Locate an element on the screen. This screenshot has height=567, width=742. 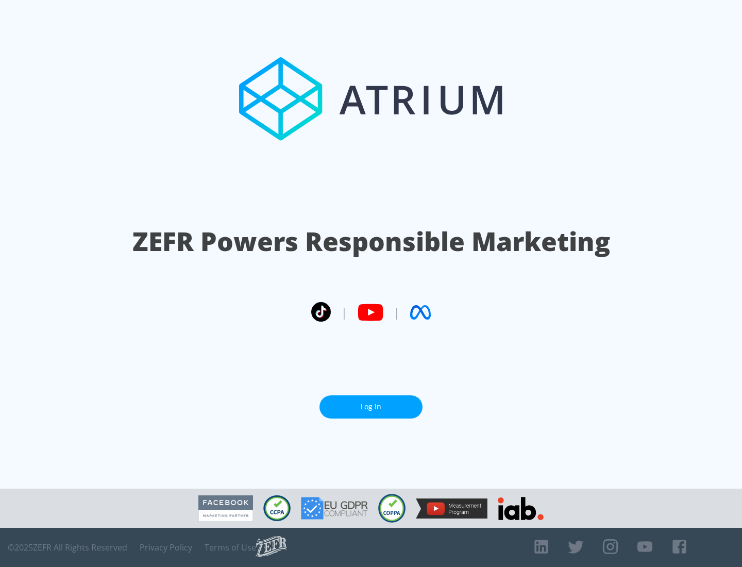
h1: ZEFR Powers Responsible Marketing is located at coordinates (371, 241).